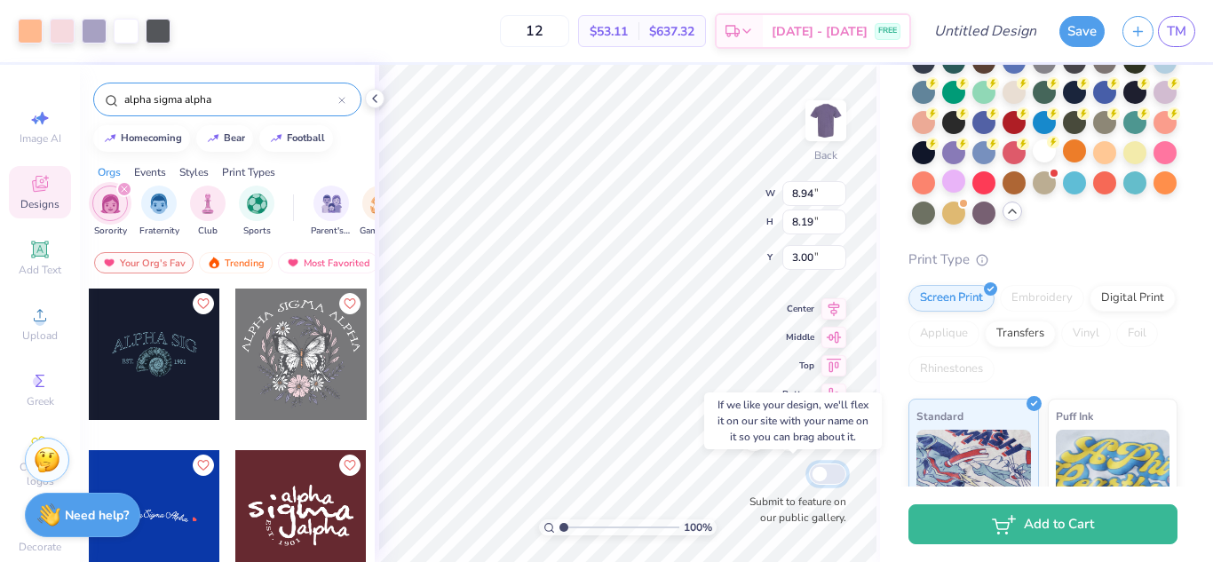 The width and height of the screenshot is (1213, 562). What do you see at coordinates (698, 527) in the screenshot?
I see `span: 100 %` at bounding box center [698, 527].